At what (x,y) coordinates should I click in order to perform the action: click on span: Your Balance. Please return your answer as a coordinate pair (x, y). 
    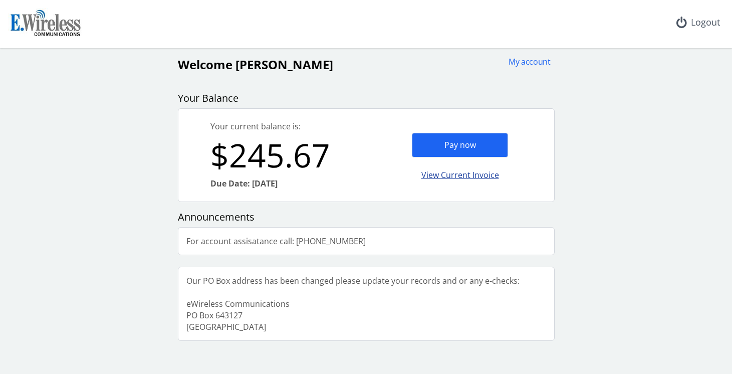
    Looking at the image, I should click on (208, 98).